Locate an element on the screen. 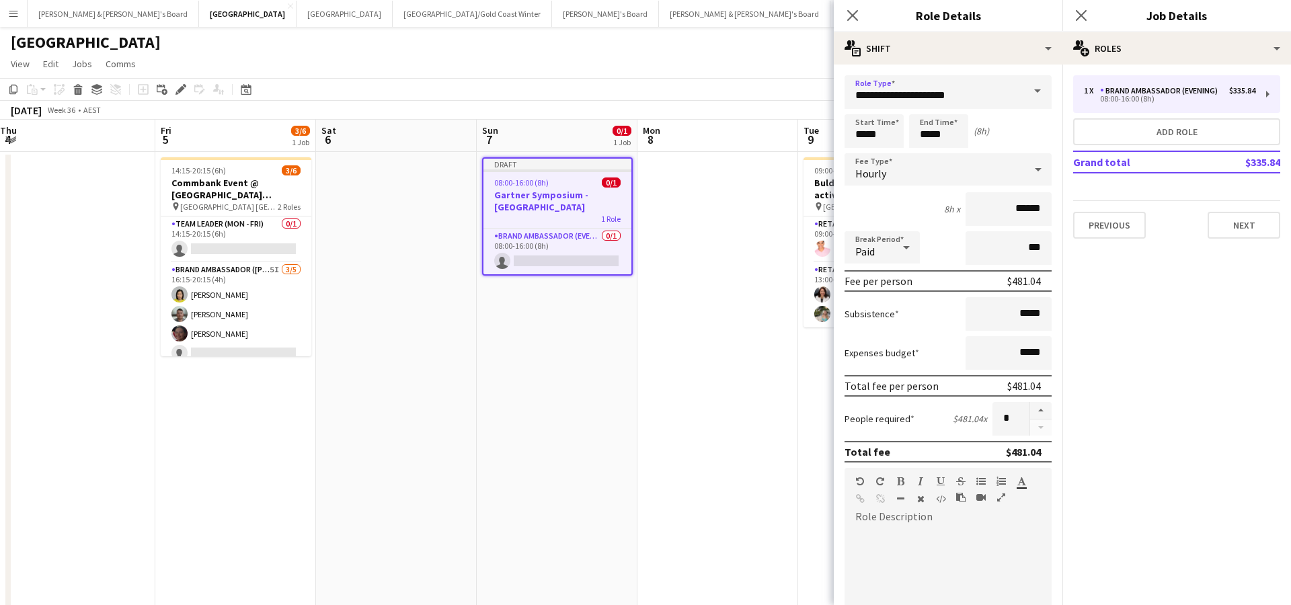 This screenshot has width=1291, height=605. button: Next is located at coordinates (1244, 225).